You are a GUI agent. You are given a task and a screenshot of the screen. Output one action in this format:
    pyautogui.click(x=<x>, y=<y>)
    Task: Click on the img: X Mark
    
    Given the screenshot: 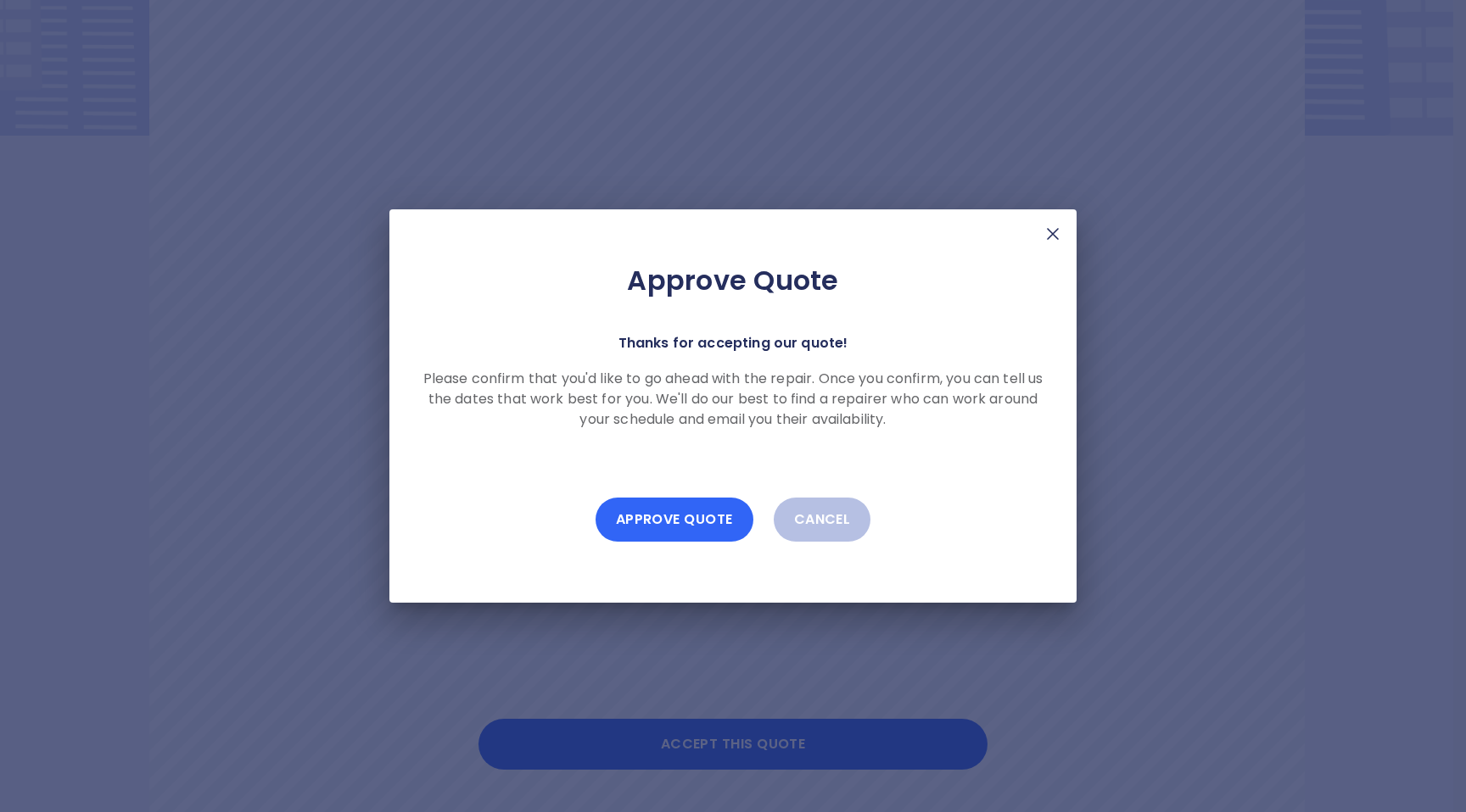 What is the action you would take?
    pyautogui.click(x=1052, y=234)
    